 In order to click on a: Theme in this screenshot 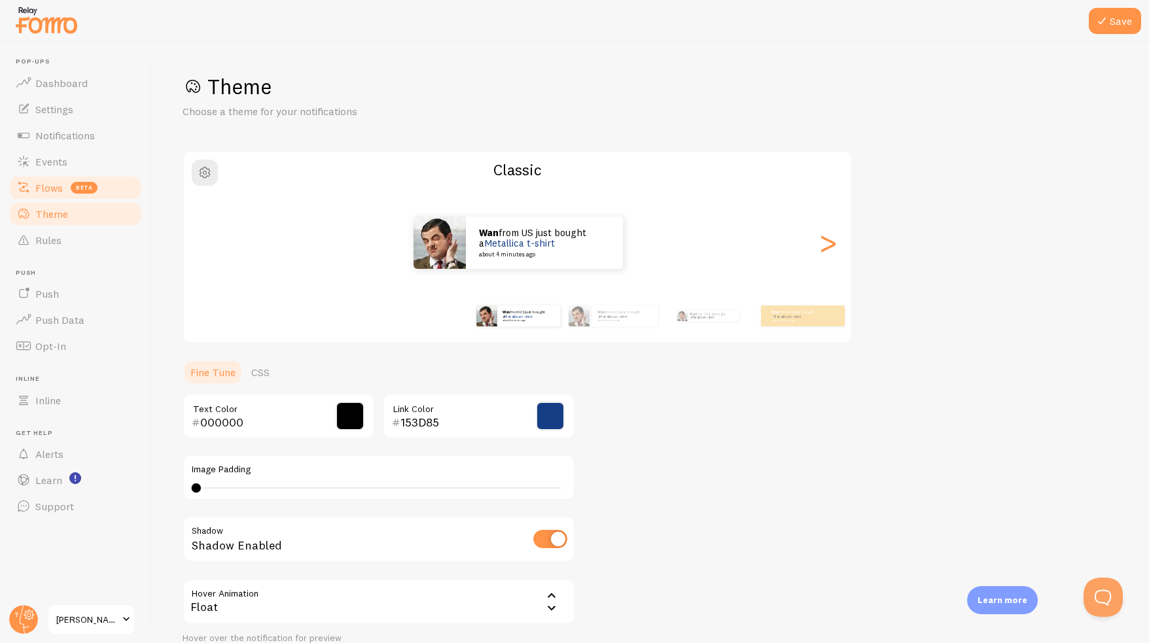, I will do `click(75, 214)`.